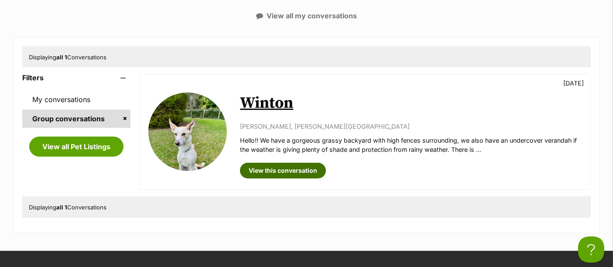 The width and height of the screenshot is (613, 267). What do you see at coordinates (283, 171) in the screenshot?
I see `a: View this conversation` at bounding box center [283, 171].